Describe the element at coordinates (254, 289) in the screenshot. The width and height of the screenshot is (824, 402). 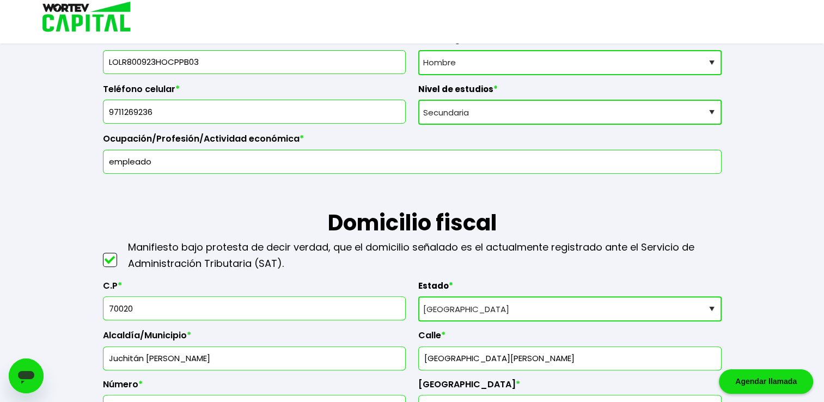
I see `label: C.P` at that location.